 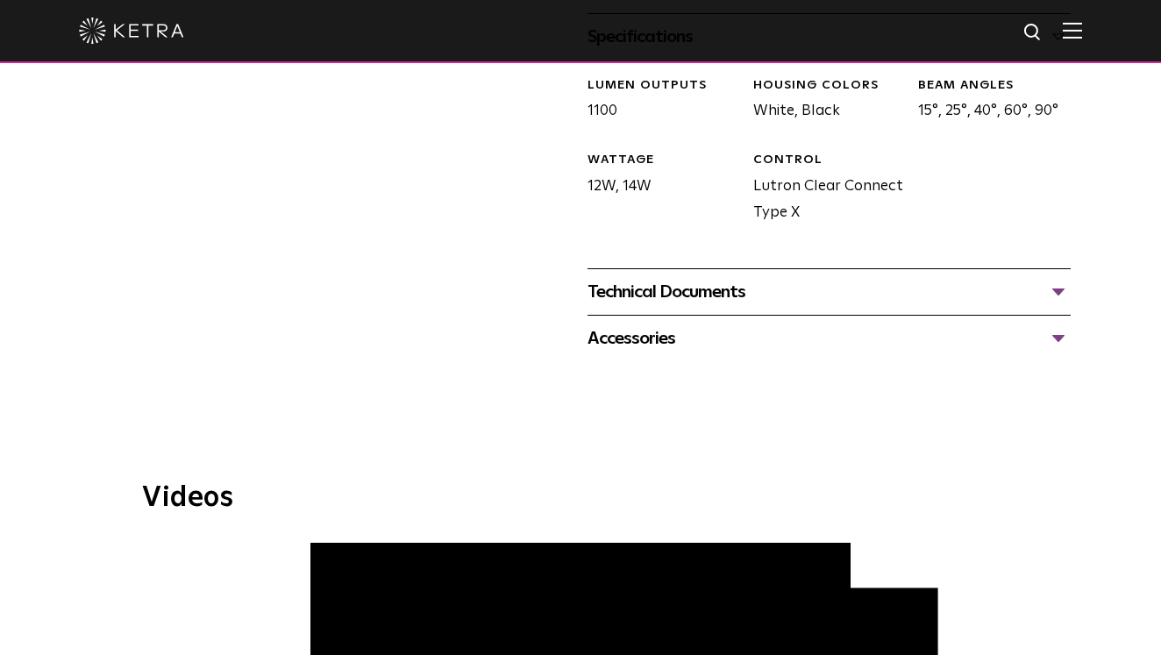 I want to click on div: 1100, so click(x=657, y=101).